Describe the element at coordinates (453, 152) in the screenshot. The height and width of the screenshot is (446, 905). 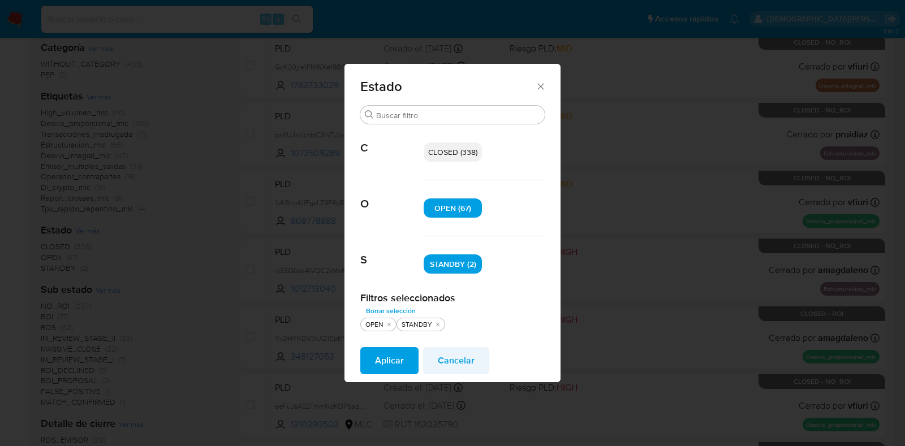
I see `span: CLOSED (338)` at that location.